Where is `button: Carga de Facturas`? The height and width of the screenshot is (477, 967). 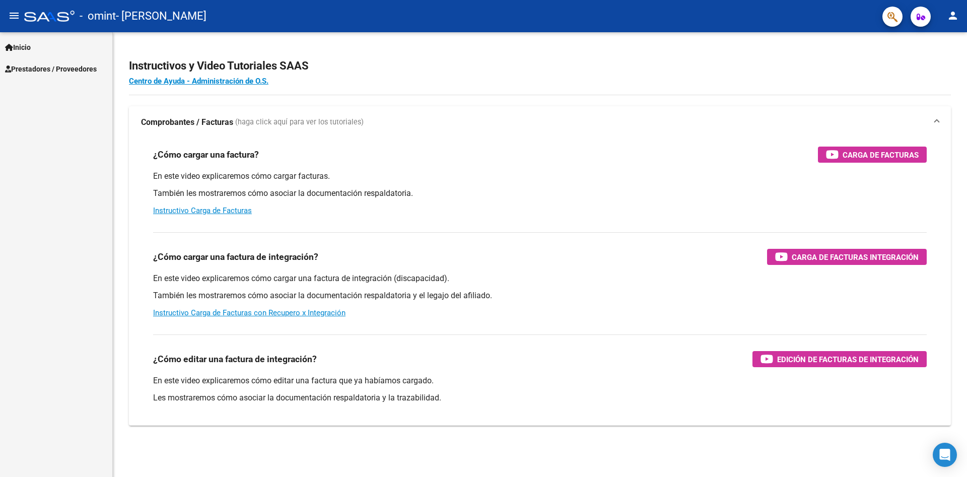 button: Carga de Facturas is located at coordinates (873, 155).